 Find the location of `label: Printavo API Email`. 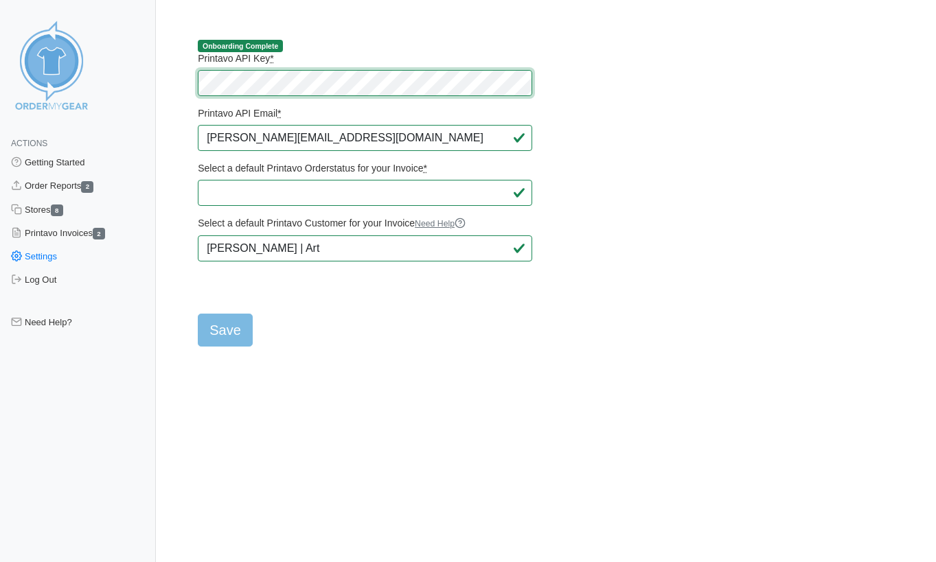

label: Printavo API Email is located at coordinates (365, 113).